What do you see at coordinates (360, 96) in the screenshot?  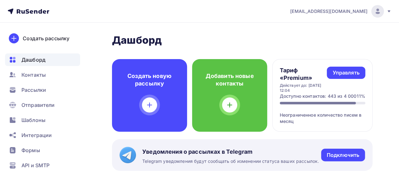 I see `div: 11%` at bounding box center [360, 96].